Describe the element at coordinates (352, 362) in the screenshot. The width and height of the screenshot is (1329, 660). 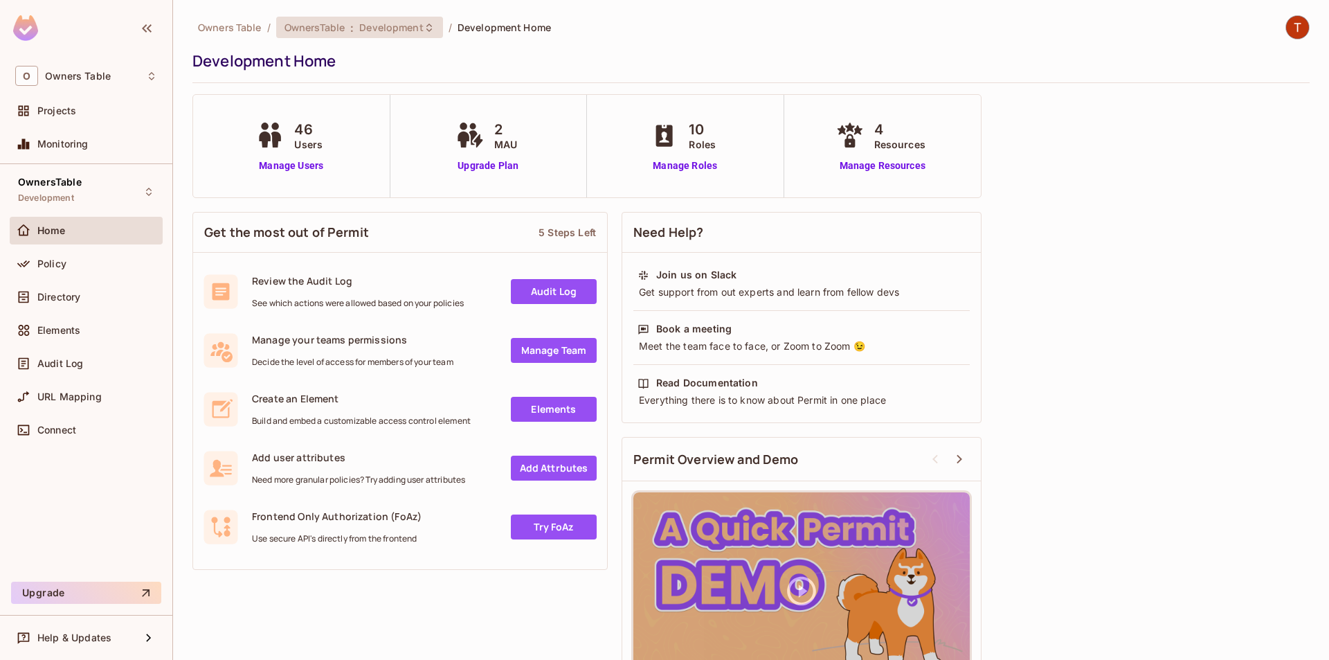
I see `span: Decide the level of access for members of your team` at that location.